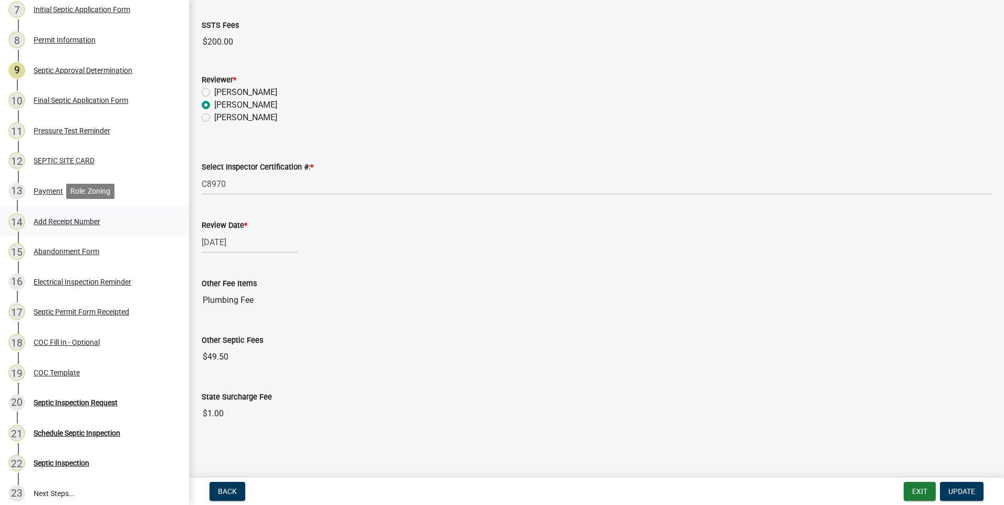  Describe the element at coordinates (65, 40) in the screenshot. I see `div: Permit Information` at that location.